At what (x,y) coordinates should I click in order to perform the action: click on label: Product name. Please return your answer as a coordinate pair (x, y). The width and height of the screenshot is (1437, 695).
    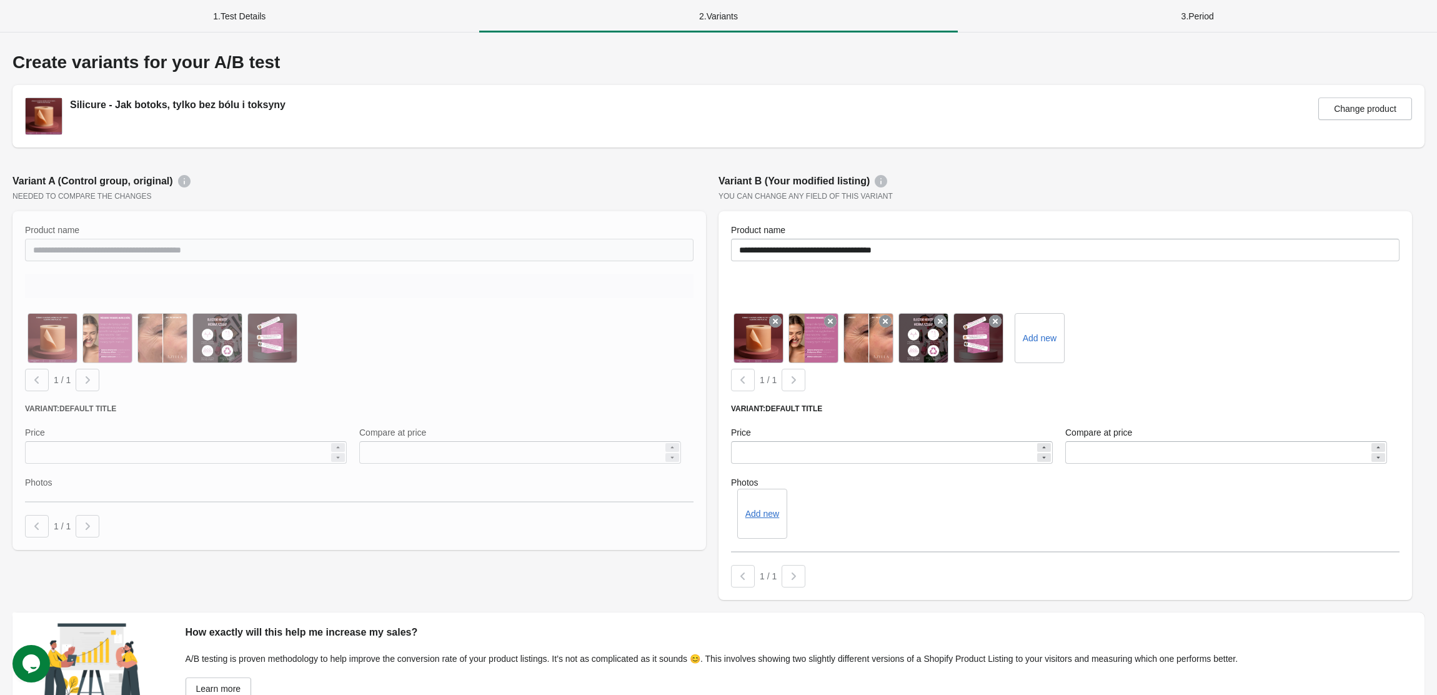
    Looking at the image, I should click on (758, 230).